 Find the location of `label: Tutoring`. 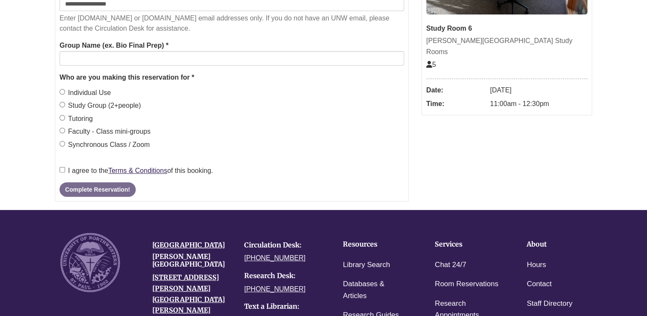

label: Tutoring is located at coordinates (76, 119).